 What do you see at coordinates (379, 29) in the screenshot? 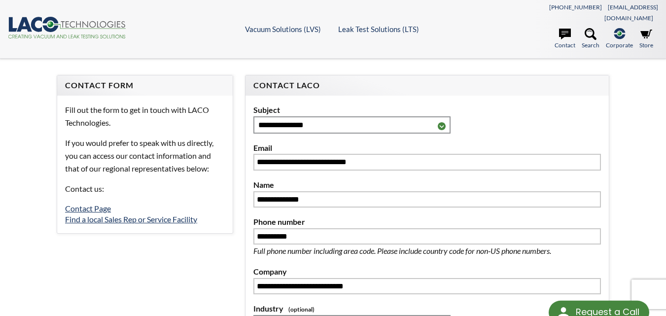
I see `a: Leak Test Solutions (LTS)` at bounding box center [379, 29].